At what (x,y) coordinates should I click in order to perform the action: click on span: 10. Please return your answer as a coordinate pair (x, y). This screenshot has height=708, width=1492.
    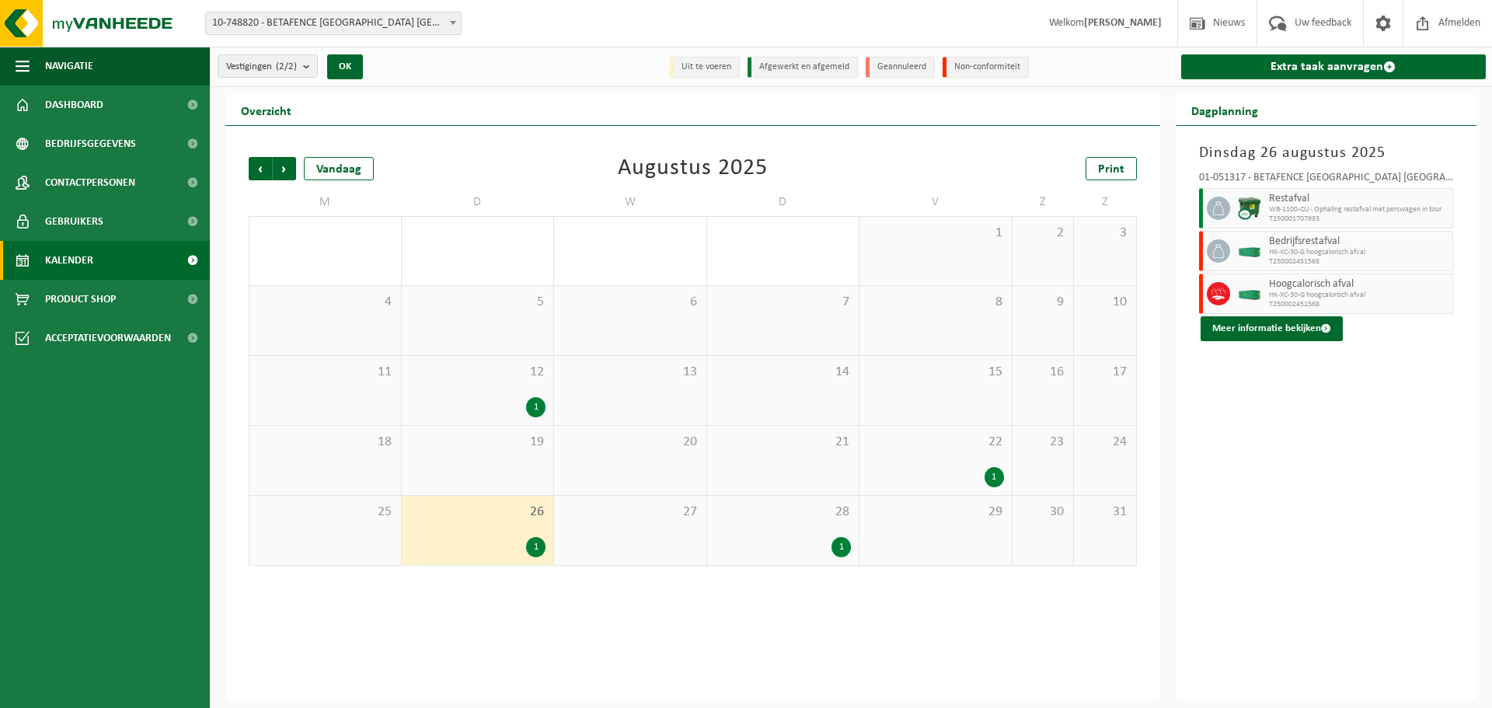
    Looking at the image, I should click on (1104, 302).